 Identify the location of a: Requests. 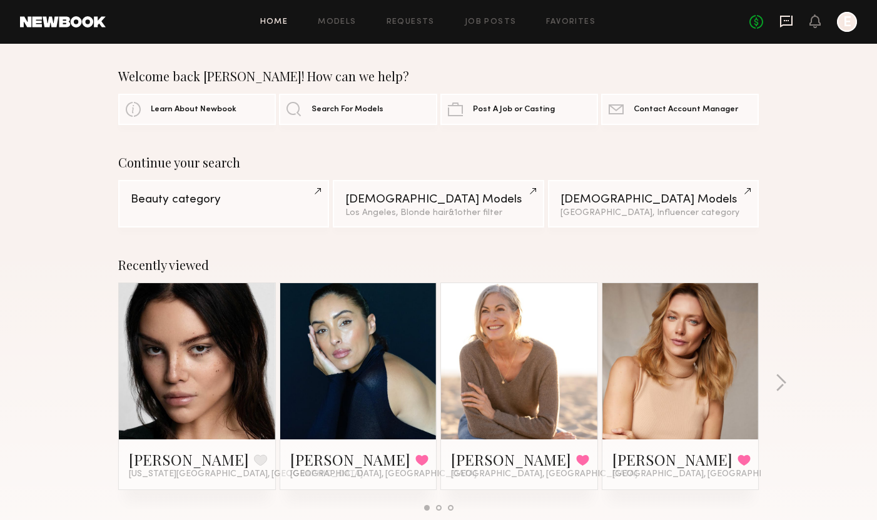
(410, 22).